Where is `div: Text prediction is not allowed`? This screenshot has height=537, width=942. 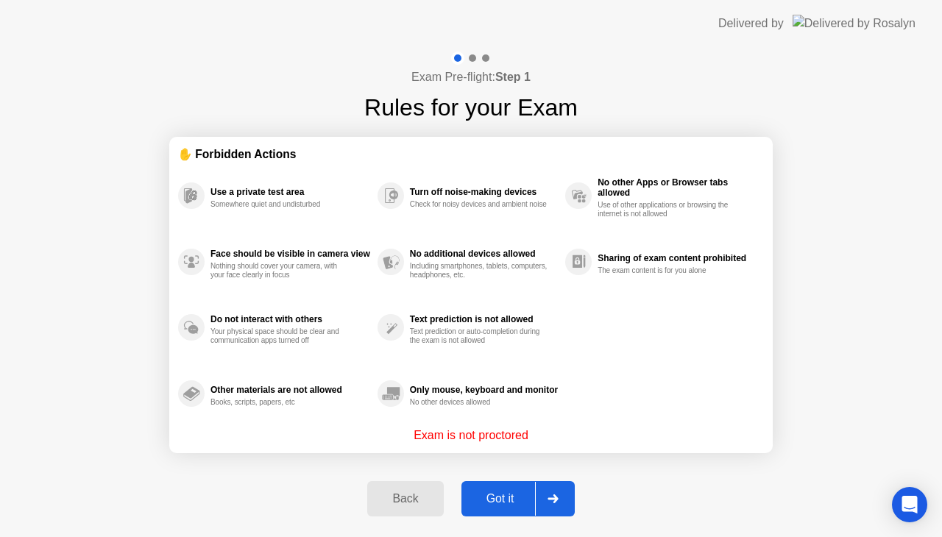
div: Text prediction is not allowed is located at coordinates (484, 319).